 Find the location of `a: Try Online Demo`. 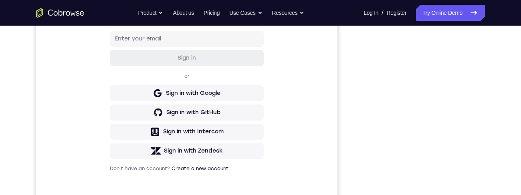

a: Try Online Demo is located at coordinates (450, 13).